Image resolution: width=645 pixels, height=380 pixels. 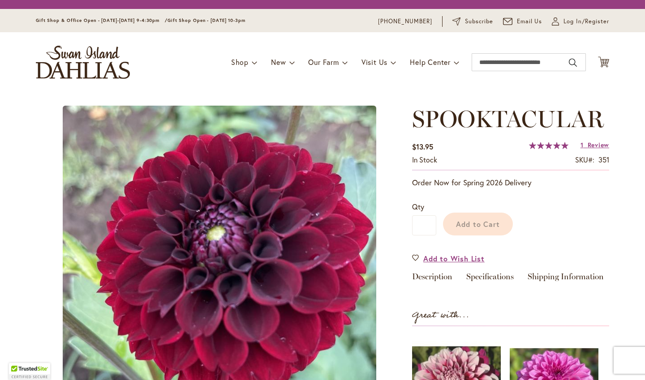 What do you see at coordinates (323, 62) in the screenshot?
I see `span: Our Farm` at bounding box center [323, 62].